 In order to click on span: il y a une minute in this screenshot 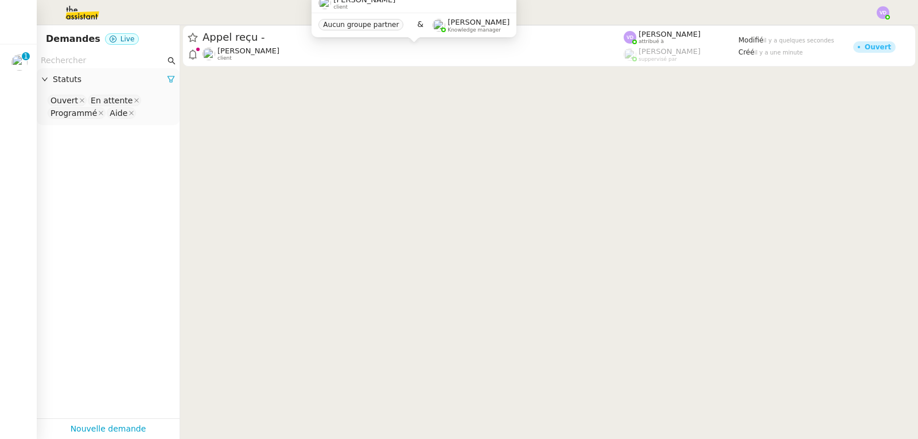, I will do `click(779, 52)`.